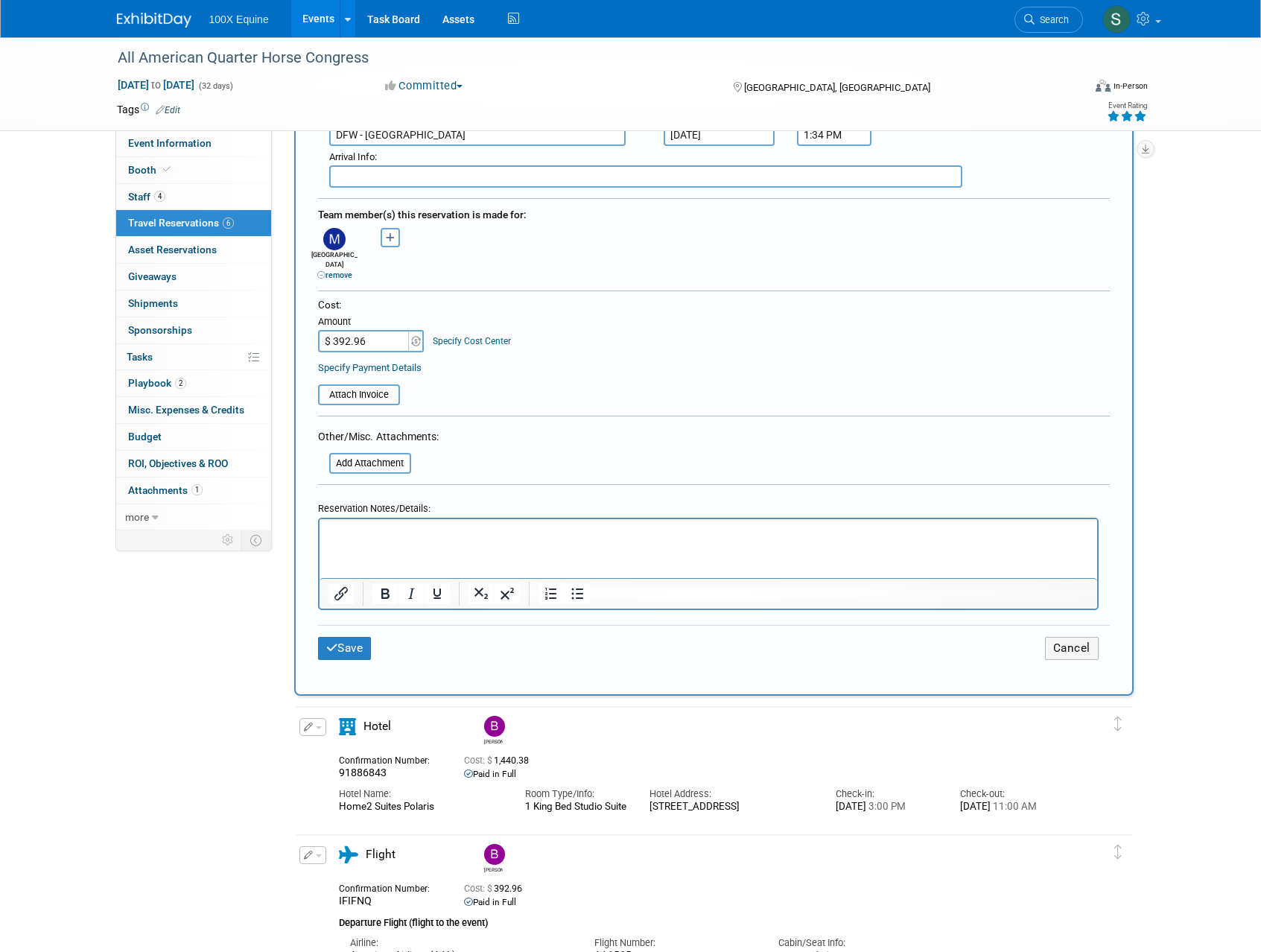 This screenshot has width=1261, height=952. I want to click on div: Airline:, so click(461, 943).